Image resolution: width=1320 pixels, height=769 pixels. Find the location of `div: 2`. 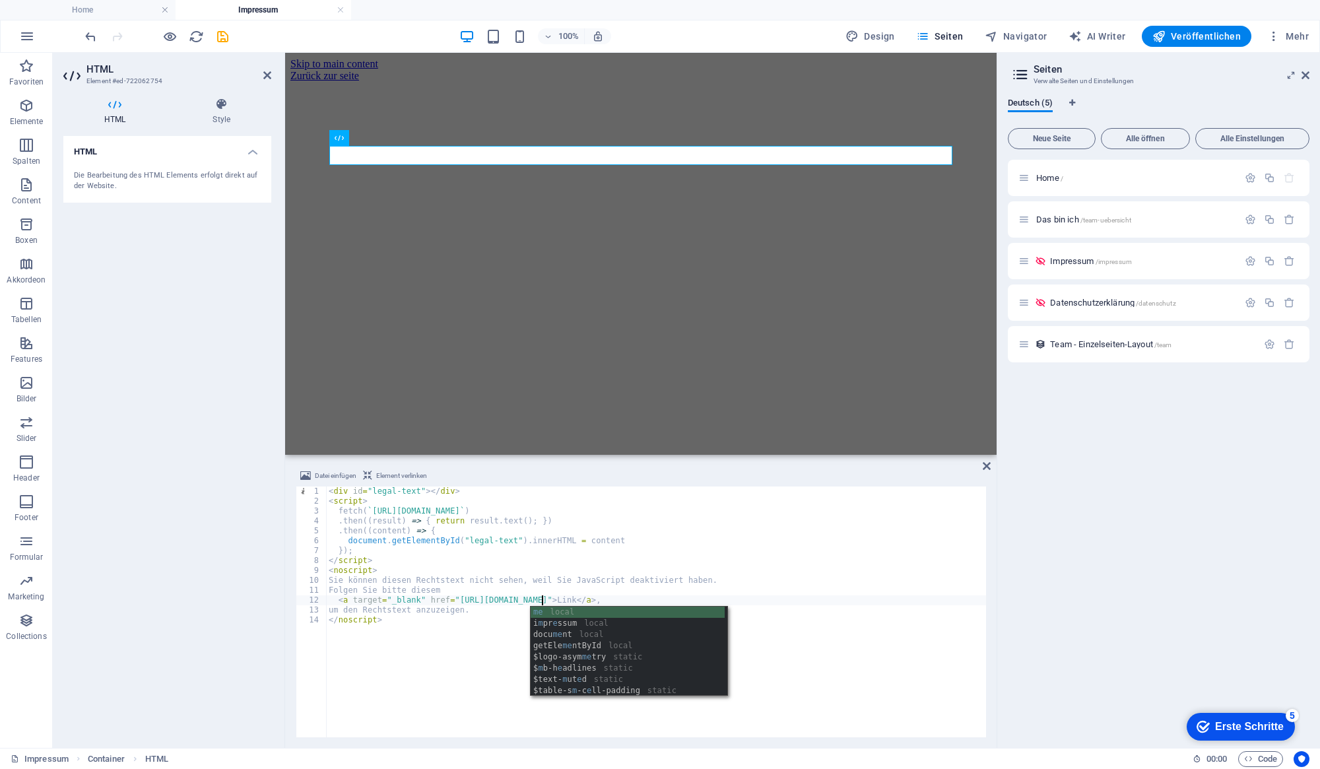

div: 2 is located at coordinates (312, 501).